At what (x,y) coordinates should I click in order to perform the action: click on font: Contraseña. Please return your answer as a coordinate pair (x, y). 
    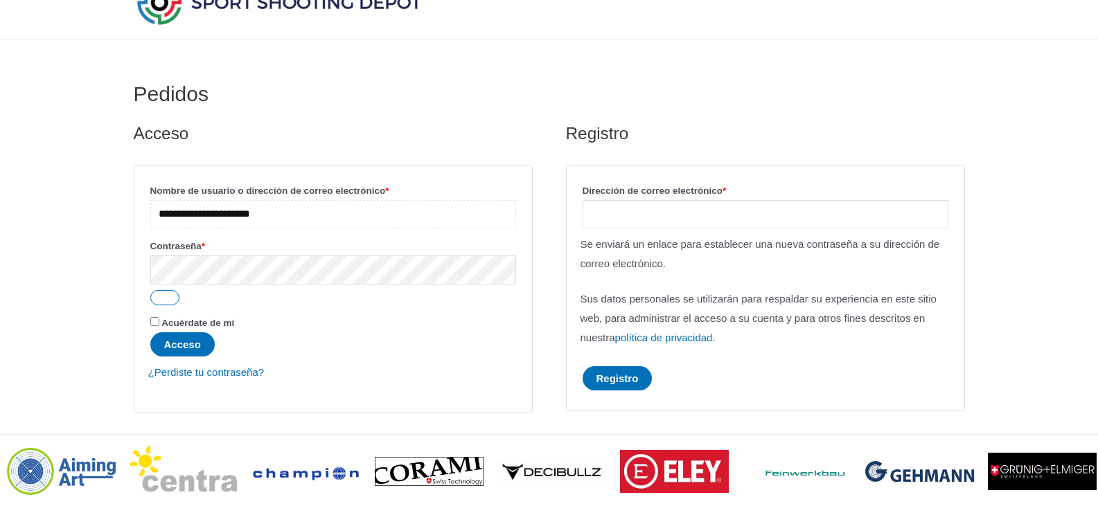
    Looking at the image, I should click on (176, 246).